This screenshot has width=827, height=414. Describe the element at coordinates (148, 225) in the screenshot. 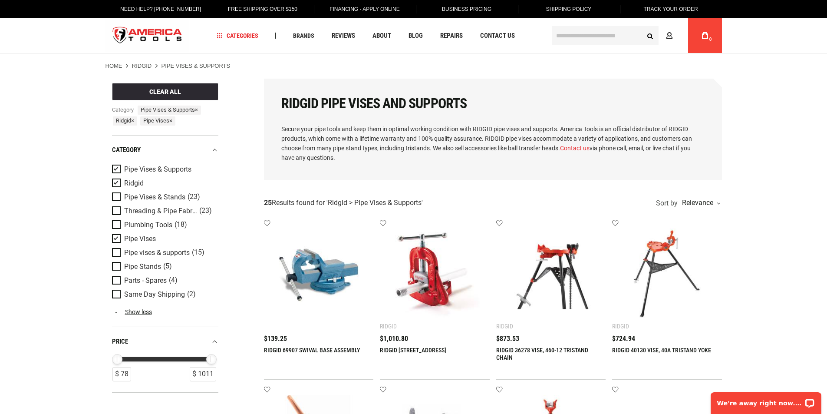

I see `span: Plumbing Tools` at that location.